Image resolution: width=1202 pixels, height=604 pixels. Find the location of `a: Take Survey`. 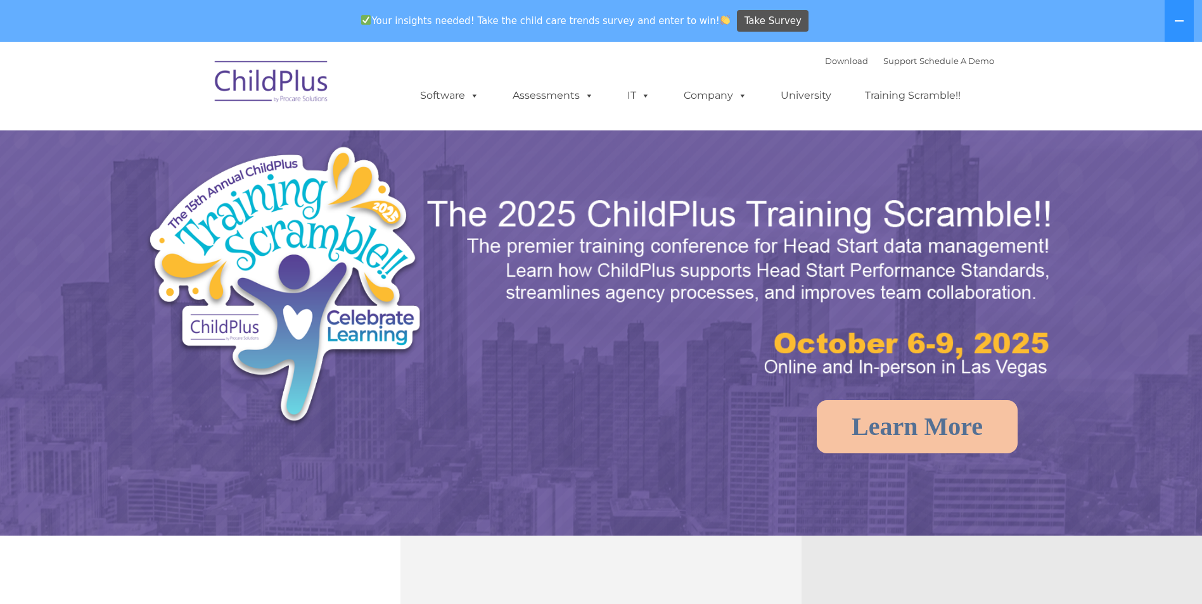

a: Take Survey is located at coordinates (772, 21).